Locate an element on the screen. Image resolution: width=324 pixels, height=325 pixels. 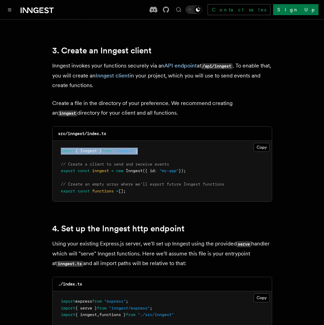
code: src/inngest/index.ts is located at coordinates (82, 133).